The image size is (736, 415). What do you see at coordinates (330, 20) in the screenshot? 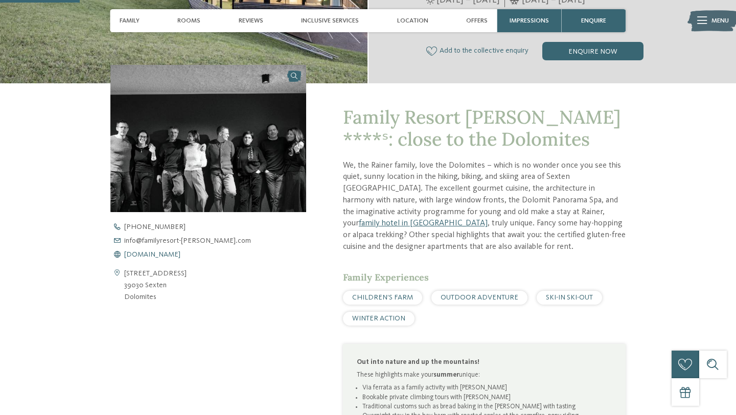
I see `span: Inclusive services` at bounding box center [330, 20].